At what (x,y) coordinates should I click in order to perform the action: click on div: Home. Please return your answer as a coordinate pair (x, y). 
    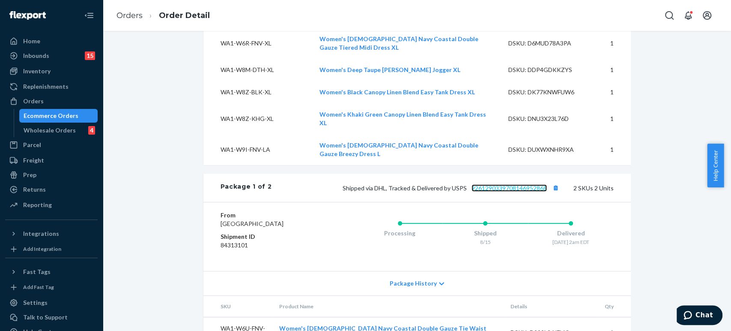
    Looking at the image, I should click on (32, 41).